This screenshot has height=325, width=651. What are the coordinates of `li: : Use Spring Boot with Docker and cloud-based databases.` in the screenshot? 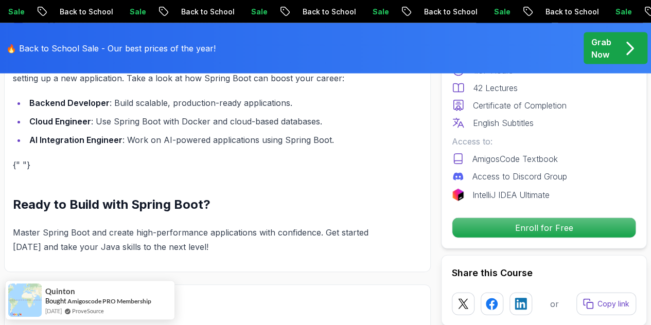 It's located at (204, 121).